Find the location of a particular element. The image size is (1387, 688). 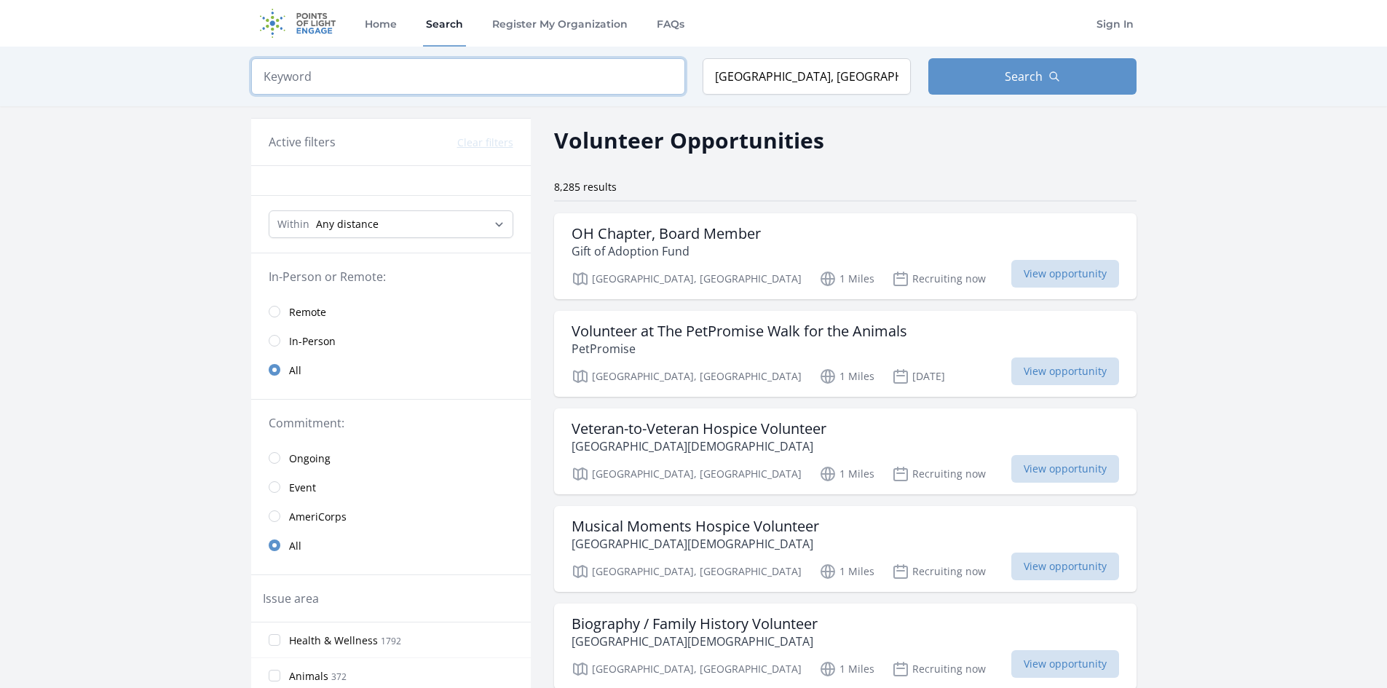

p: PetPromise is located at coordinates (739, 349).